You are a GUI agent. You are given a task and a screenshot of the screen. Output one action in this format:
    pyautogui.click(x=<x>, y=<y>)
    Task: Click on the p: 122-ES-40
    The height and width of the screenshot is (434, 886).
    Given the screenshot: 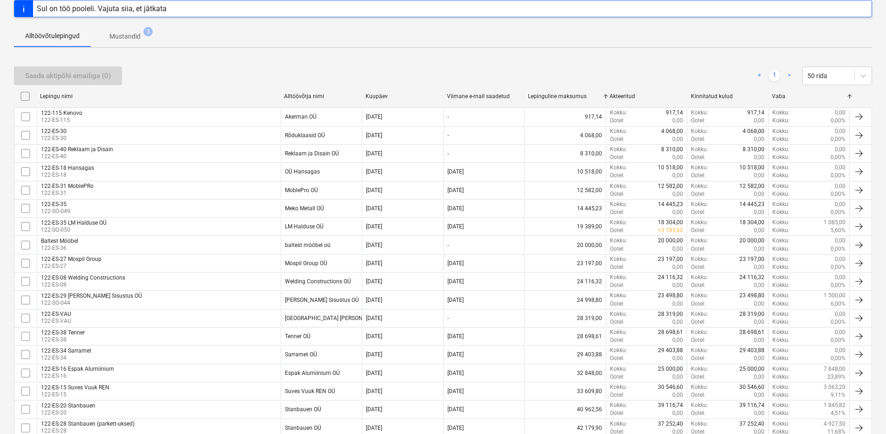 What is the action you would take?
    pyautogui.click(x=77, y=156)
    